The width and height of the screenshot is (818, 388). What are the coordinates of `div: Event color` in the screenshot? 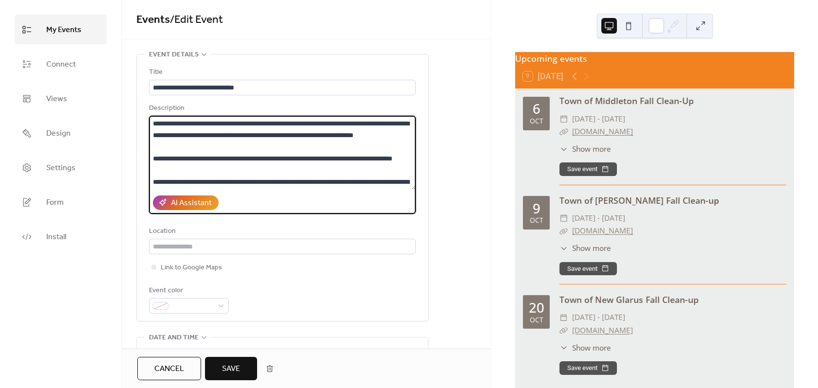 It's located at (188, 291).